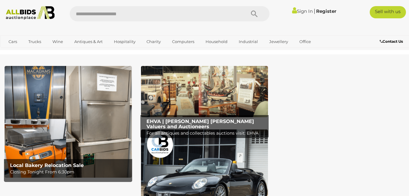 The image size is (409, 196). What do you see at coordinates (254, 14) in the screenshot?
I see `button: Search` at bounding box center [254, 14].